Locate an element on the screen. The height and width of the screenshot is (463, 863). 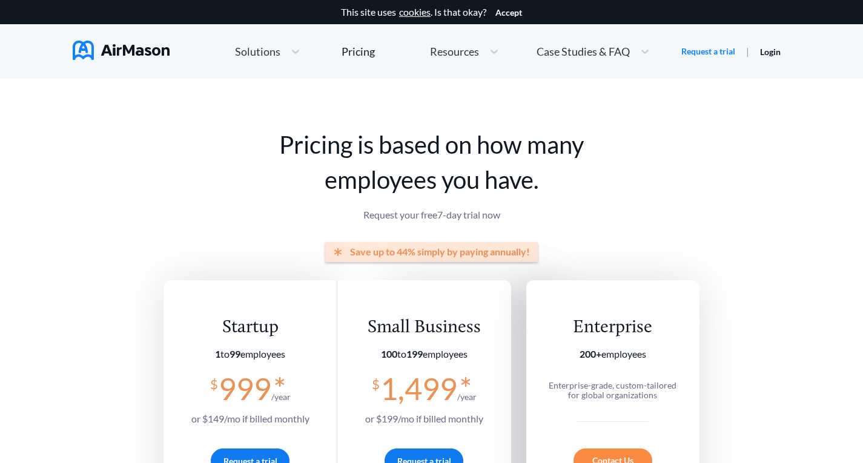
p: Request your free 7 -day trial now is located at coordinates (431, 215).